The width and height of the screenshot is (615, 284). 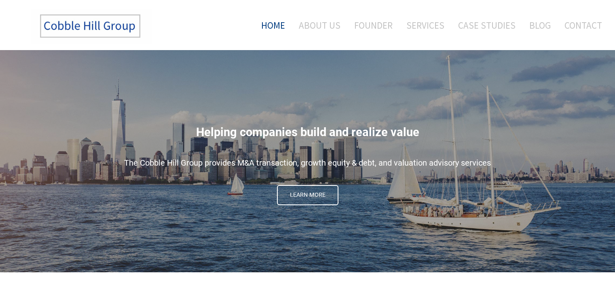 What do you see at coordinates (426, 25) in the screenshot?
I see `a: Services` at bounding box center [426, 25].